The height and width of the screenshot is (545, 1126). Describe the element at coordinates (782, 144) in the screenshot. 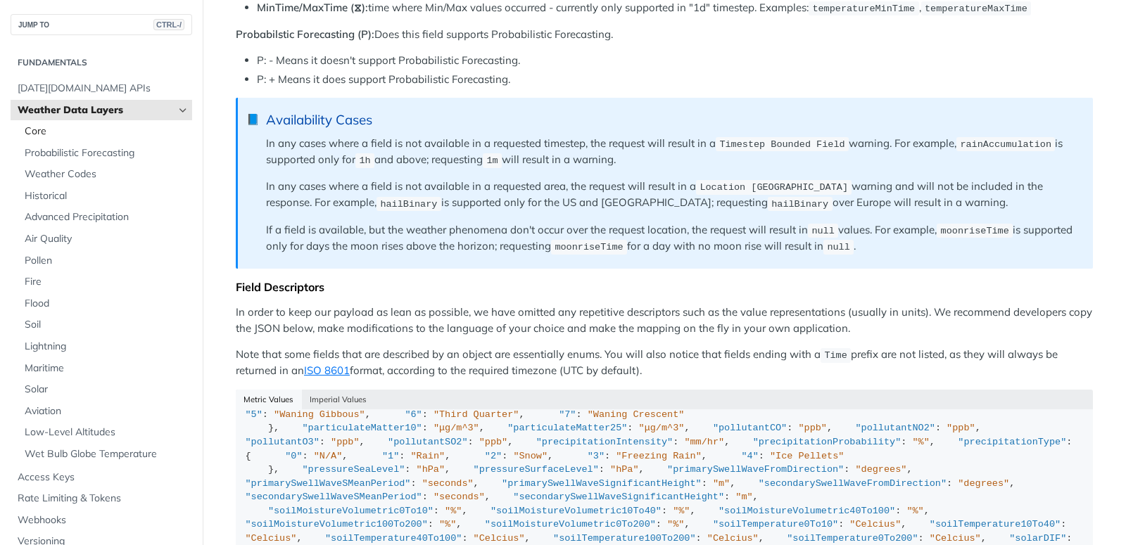

I see `span: Timestep Bounded Field` at that location.